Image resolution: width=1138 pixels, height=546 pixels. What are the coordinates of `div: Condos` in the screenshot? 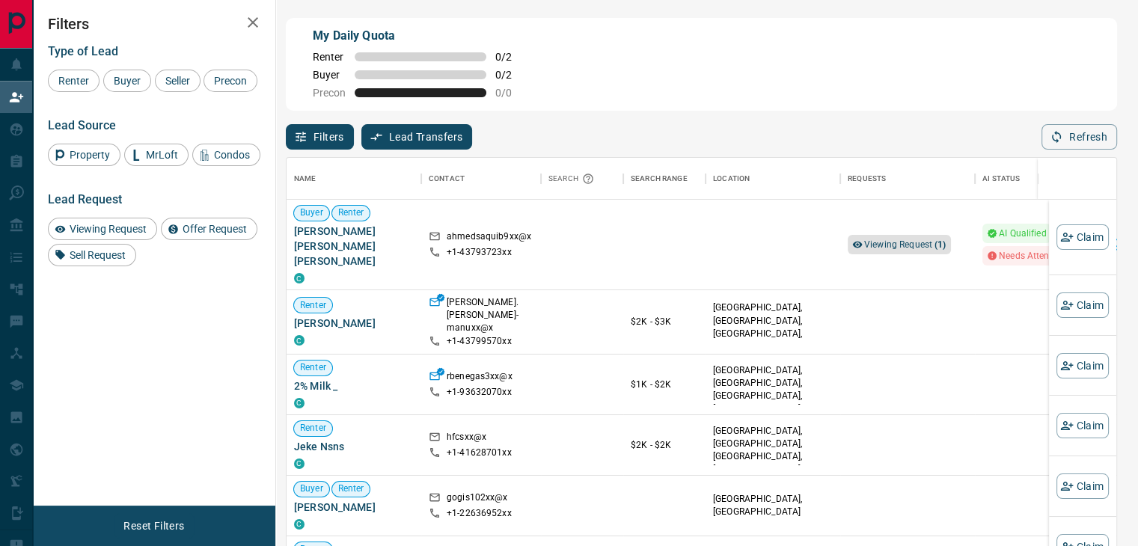 It's located at (226, 155).